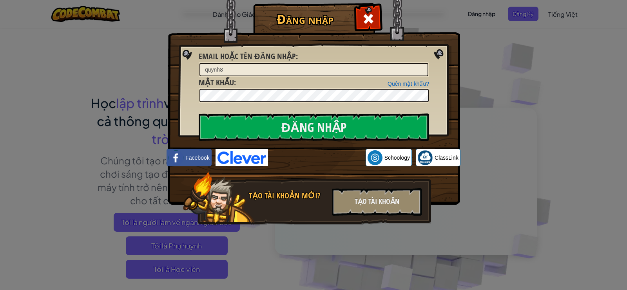 Image resolution: width=627 pixels, height=290 pixels. What do you see at coordinates (447, 158) in the screenshot?
I see `span: ClassLink` at bounding box center [447, 158].